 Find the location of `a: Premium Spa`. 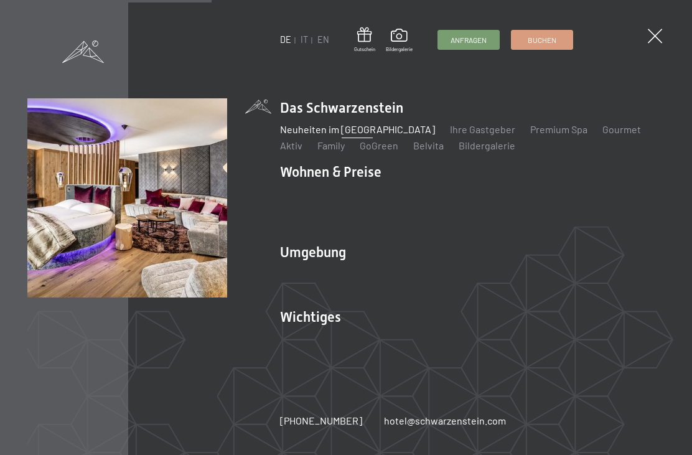

a: Premium Spa is located at coordinates (559, 129).